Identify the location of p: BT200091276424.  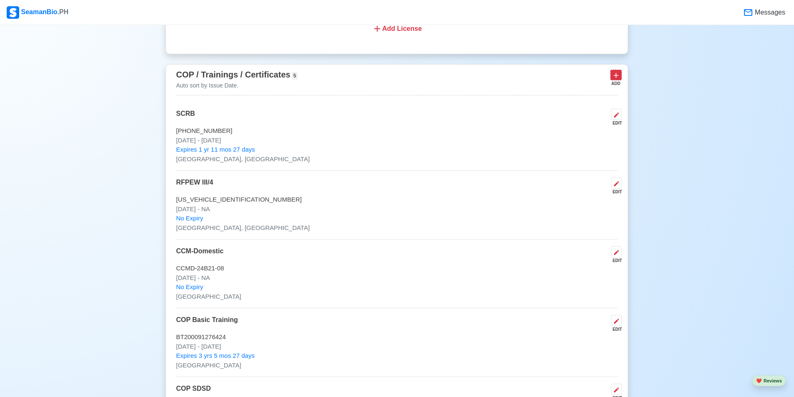
(397, 337).